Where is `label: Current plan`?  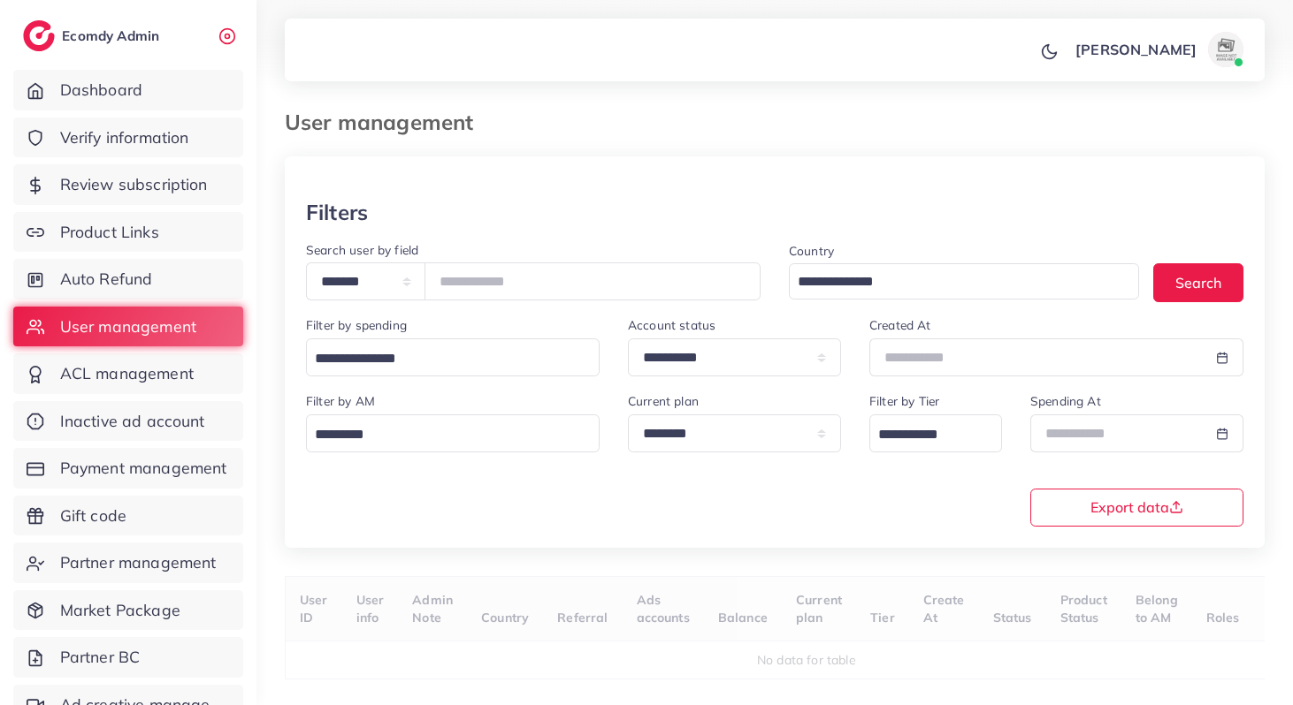 label: Current plan is located at coordinates (663, 401).